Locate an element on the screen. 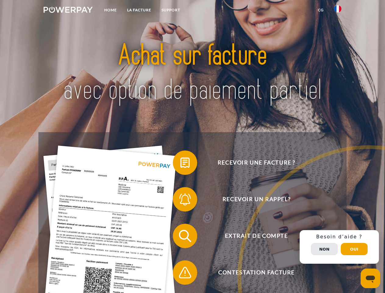 This screenshot has width=385, height=293. button: Extrait de compte is located at coordinates (252, 236).